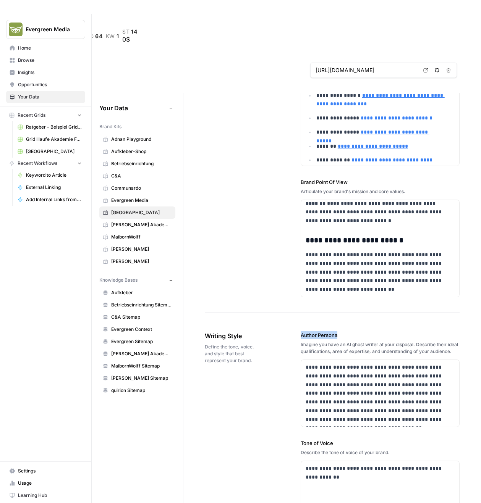  Describe the element at coordinates (31, 115) in the screenshot. I see `span: Recent Grids` at that location.